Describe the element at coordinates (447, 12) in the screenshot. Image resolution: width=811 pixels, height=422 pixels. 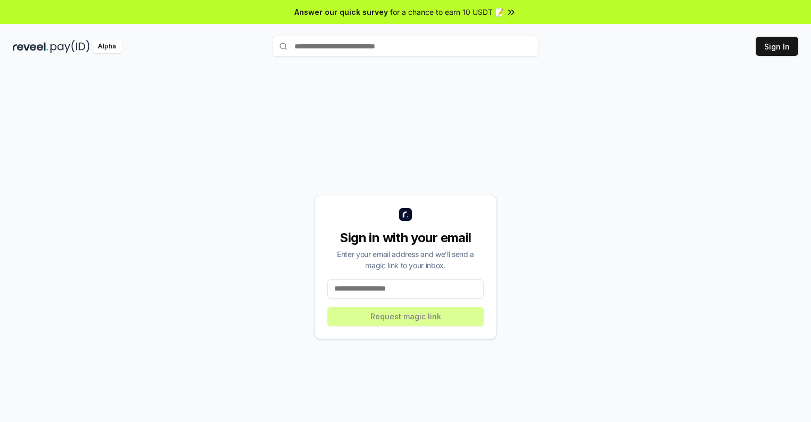
I see `span: for a chance to earn 10 USDT 📝` at that location.